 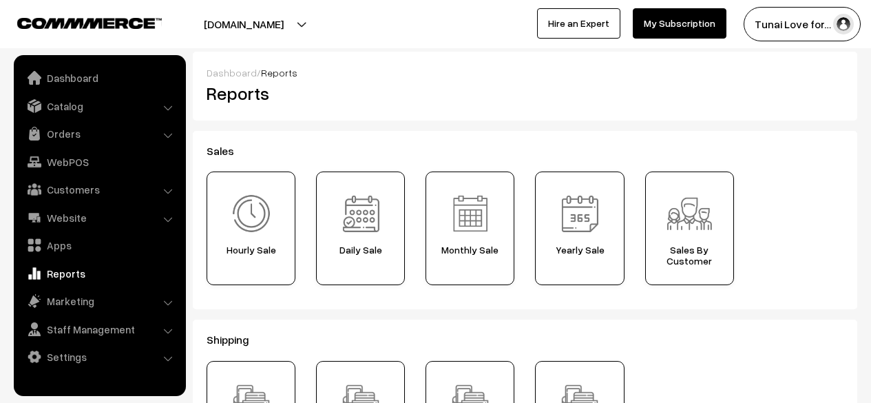 What do you see at coordinates (689, 255) in the screenshot?
I see `span: Sales By Customer` at bounding box center [689, 255].